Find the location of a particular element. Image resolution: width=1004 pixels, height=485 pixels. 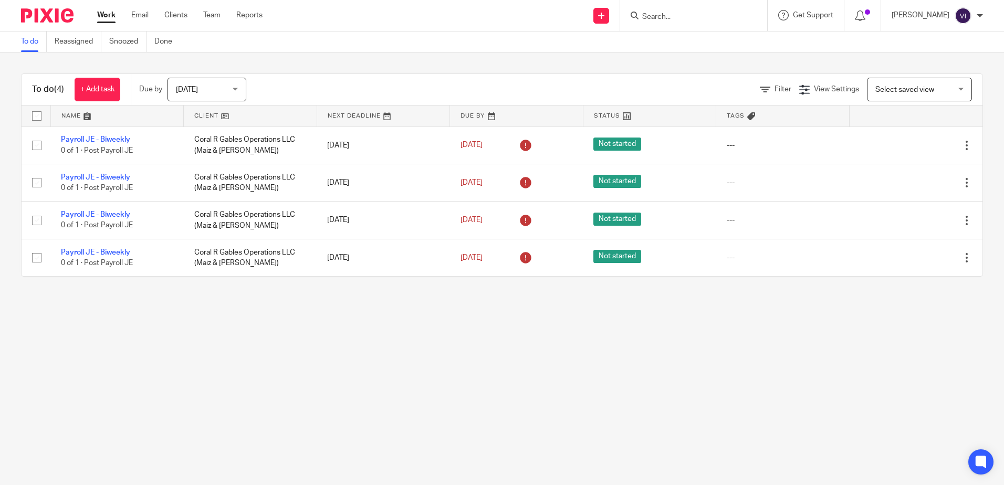

a: Done is located at coordinates (167, 41).